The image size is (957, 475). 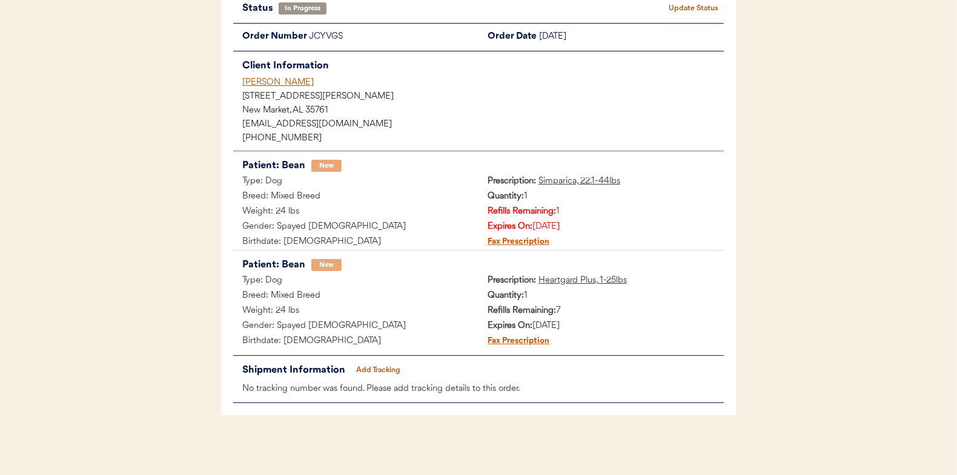 What do you see at coordinates (509, 37) in the screenshot?
I see `div: Order Date` at bounding box center [509, 37].